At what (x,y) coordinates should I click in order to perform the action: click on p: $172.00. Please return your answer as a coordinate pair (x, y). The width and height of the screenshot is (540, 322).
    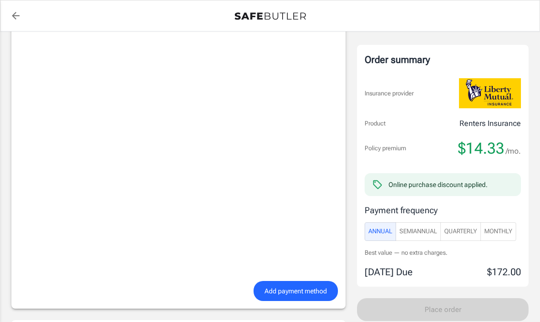
    Looking at the image, I should click on (504, 272).